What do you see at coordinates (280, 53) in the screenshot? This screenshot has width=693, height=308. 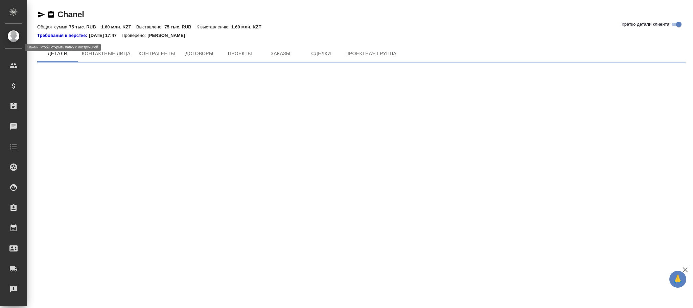 I see `span: Заказы` at bounding box center [280, 53].